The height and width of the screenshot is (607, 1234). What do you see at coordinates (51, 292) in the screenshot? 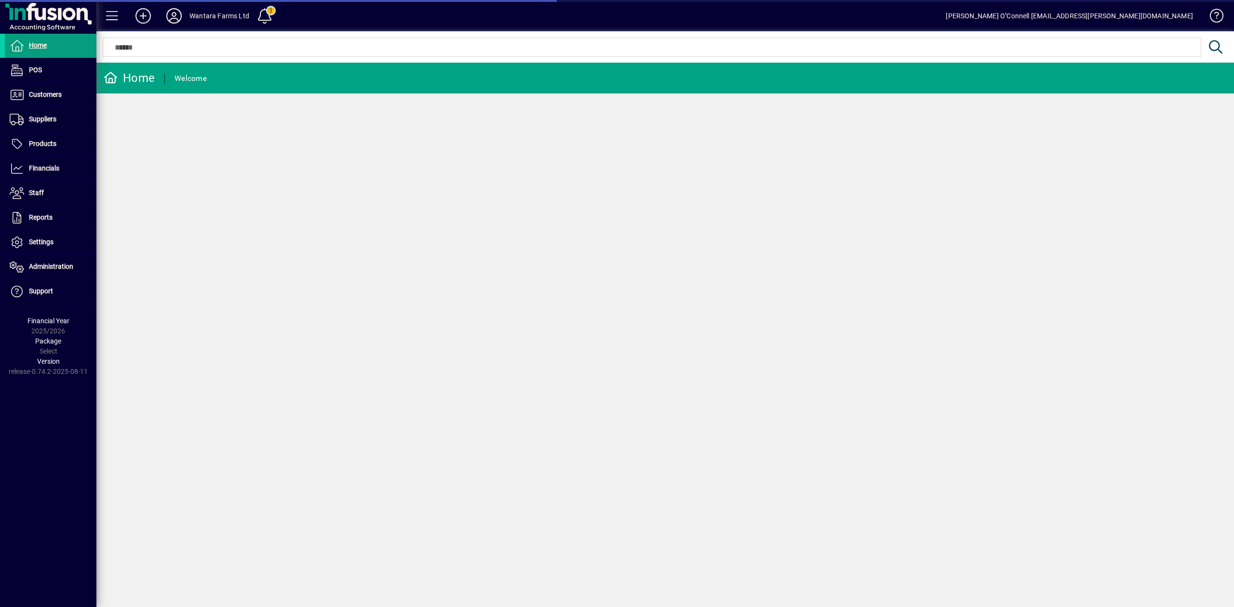
I see `a: Support` at bounding box center [51, 292].